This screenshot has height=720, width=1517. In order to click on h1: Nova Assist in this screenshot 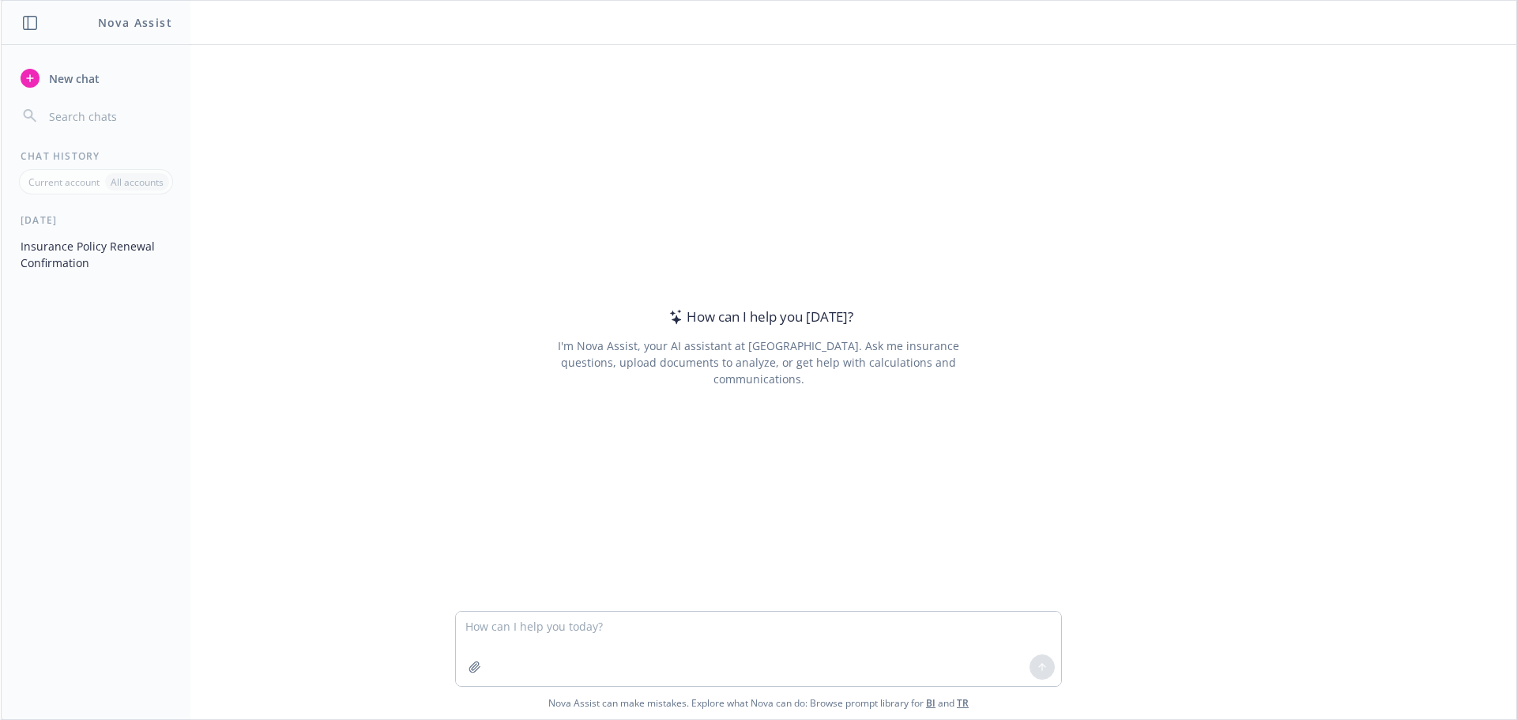, I will do `click(135, 22)`.